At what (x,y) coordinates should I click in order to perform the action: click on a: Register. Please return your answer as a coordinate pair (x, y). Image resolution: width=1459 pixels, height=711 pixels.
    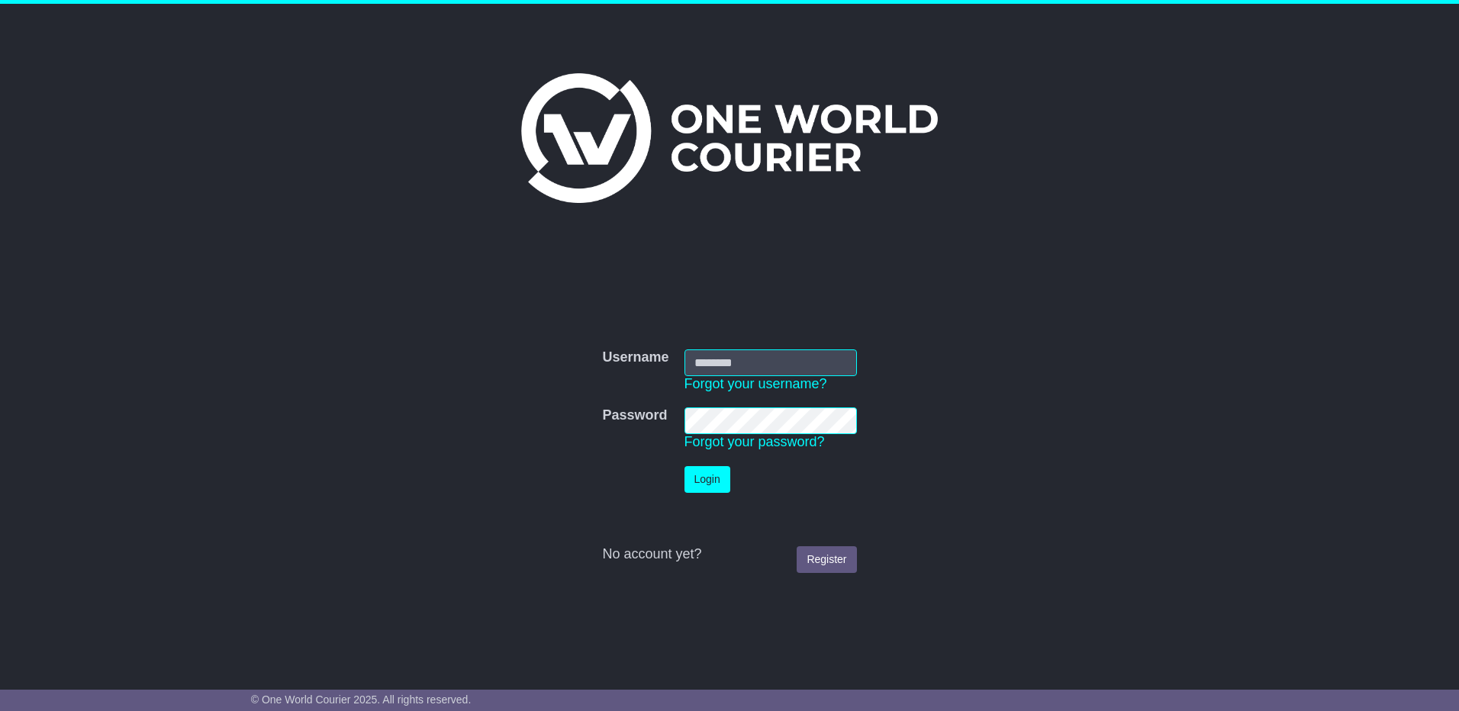
    Looking at the image, I should click on (826, 559).